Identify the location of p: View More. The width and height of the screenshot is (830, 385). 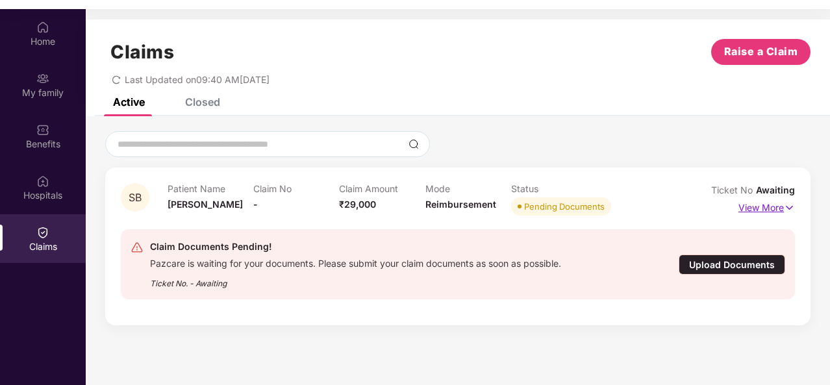
(766, 206).